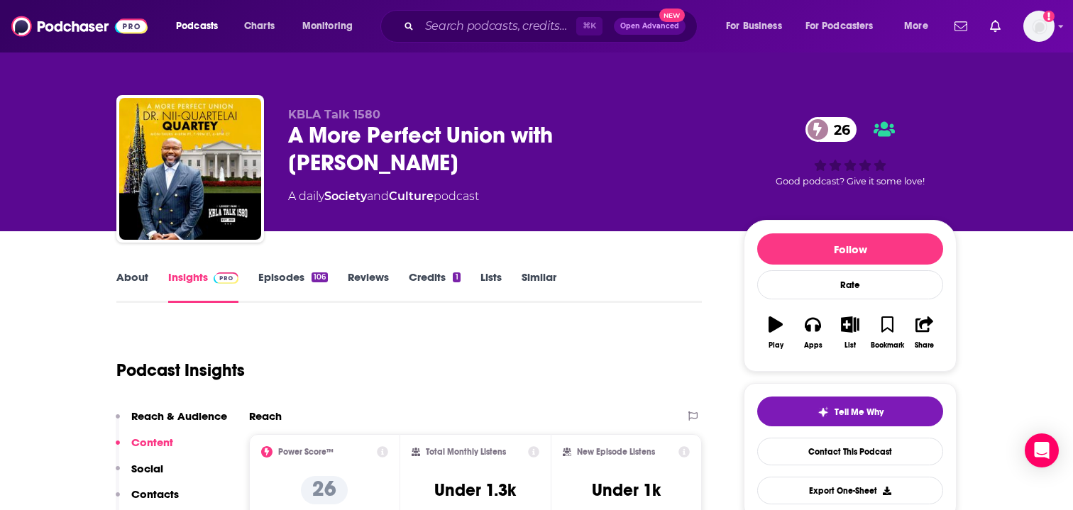 The width and height of the screenshot is (1073, 510). Describe the element at coordinates (334, 114) in the screenshot. I see `span: KBLA Talk 1580` at that location.